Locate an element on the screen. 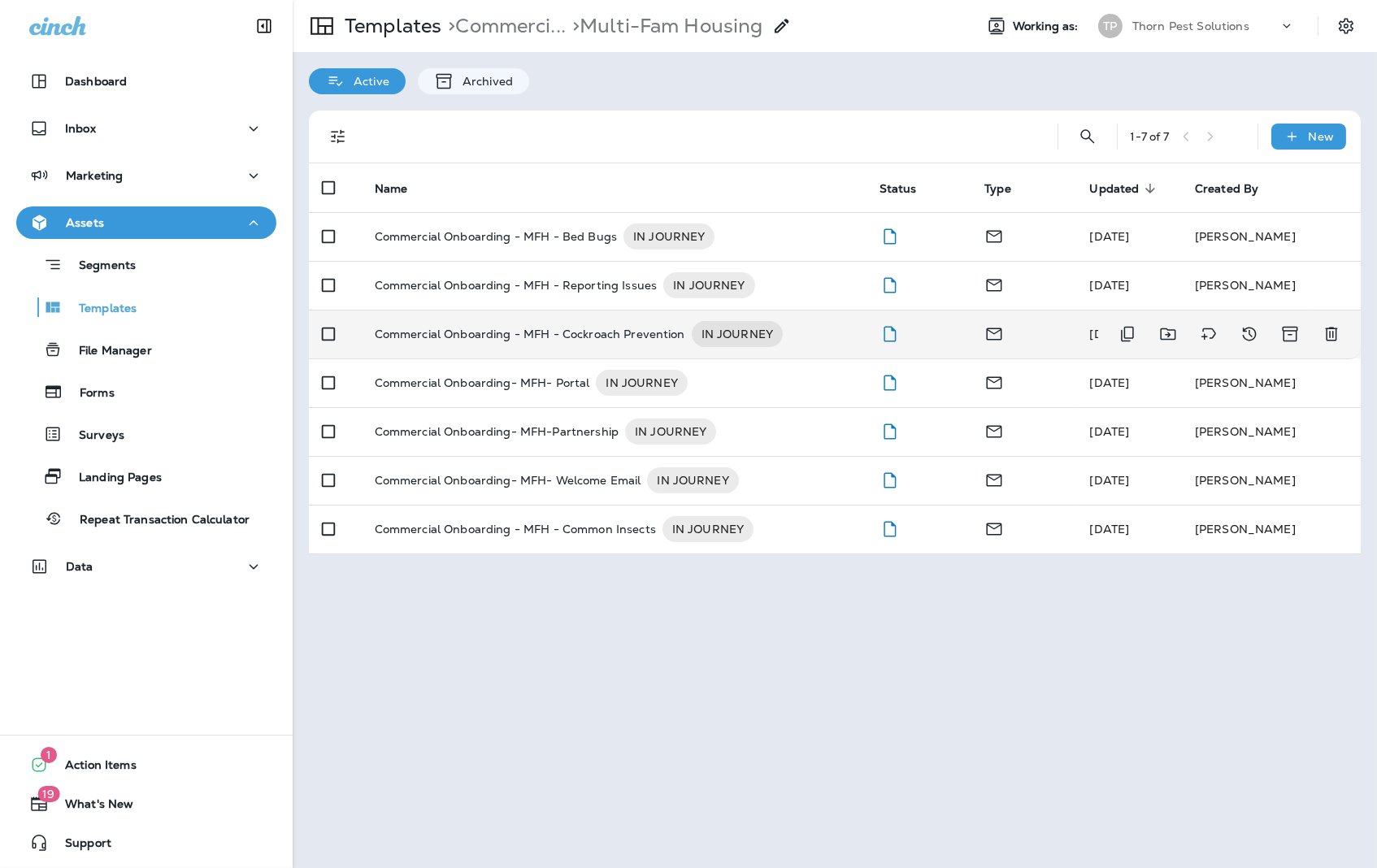 The height and width of the screenshot is (868, 1377). p: Inbox is located at coordinates (81, 129).